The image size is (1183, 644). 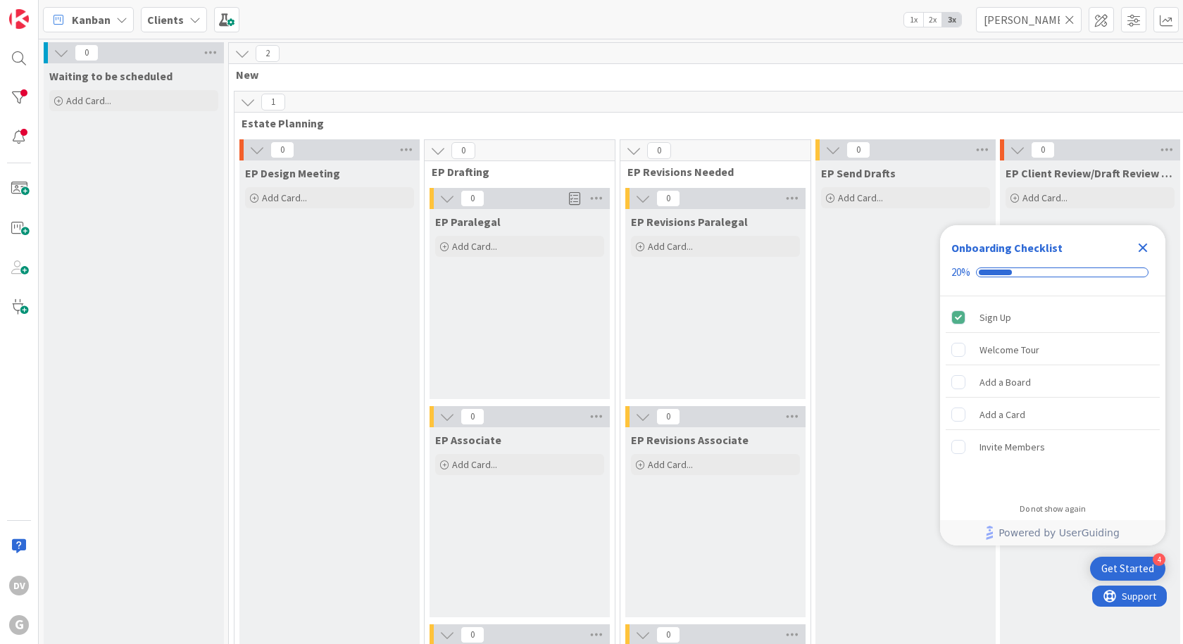 I want to click on div: Welcome Tour is incomplete., so click(x=1052, y=350).